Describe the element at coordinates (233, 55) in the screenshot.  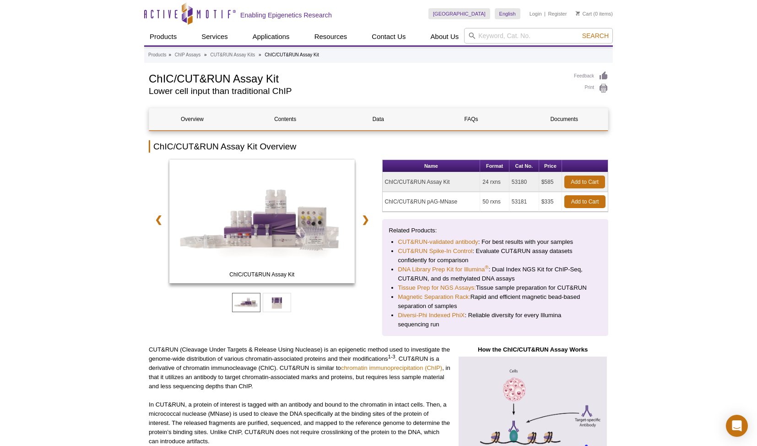
I see `a: CUT&RUN Assay Kits` at that location.